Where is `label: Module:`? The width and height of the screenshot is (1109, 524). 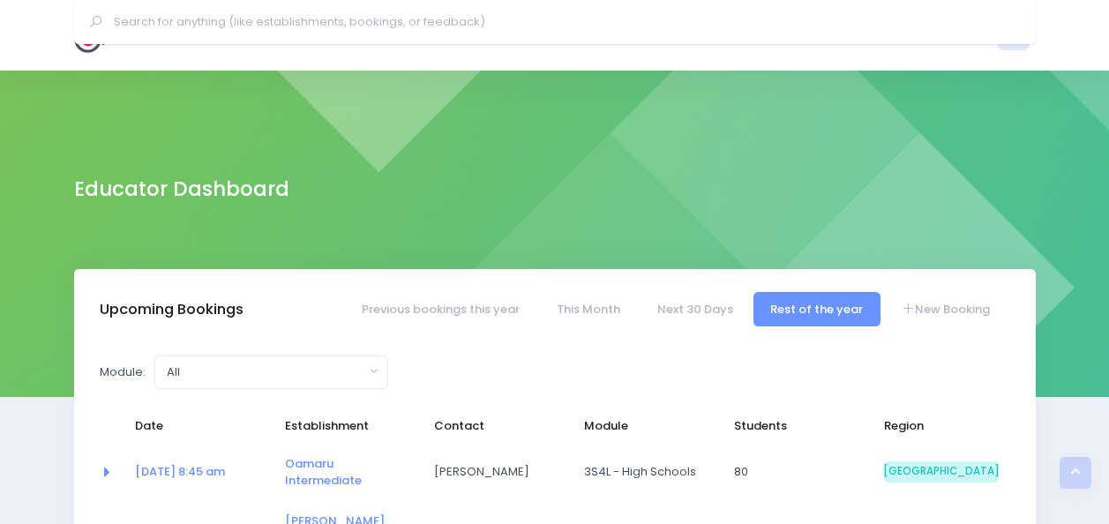
label: Module: is located at coordinates (123, 372).